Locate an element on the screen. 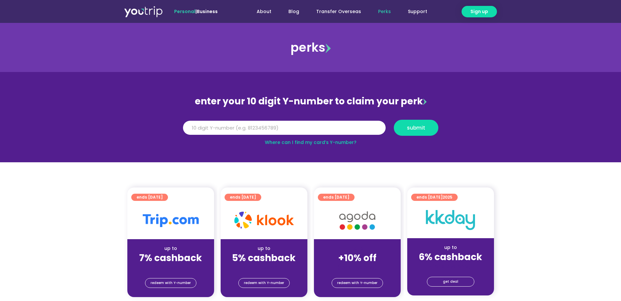 This screenshot has width=621, height=301. input: 10 digit Y-number (e.g. 8123456789) is located at coordinates (284, 128).